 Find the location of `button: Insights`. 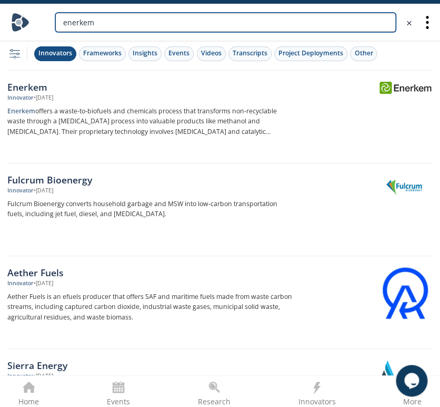

button: Insights is located at coordinates (145, 54).